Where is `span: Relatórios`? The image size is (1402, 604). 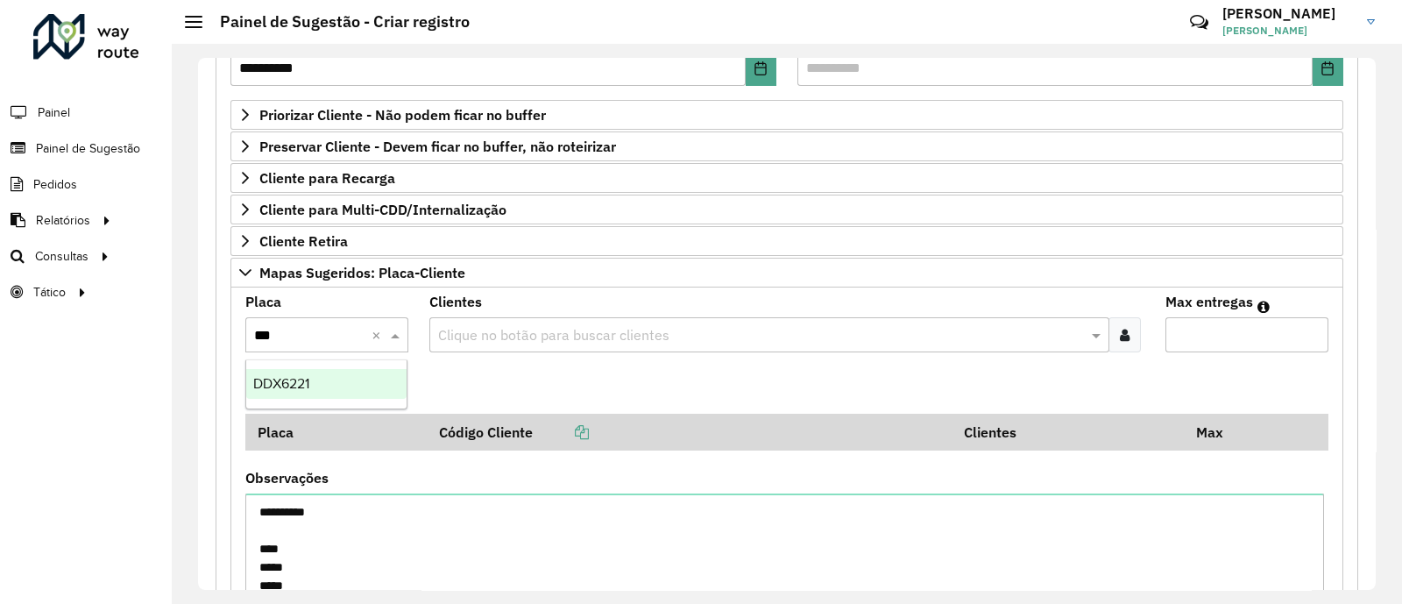 span: Relatórios is located at coordinates (63, 220).